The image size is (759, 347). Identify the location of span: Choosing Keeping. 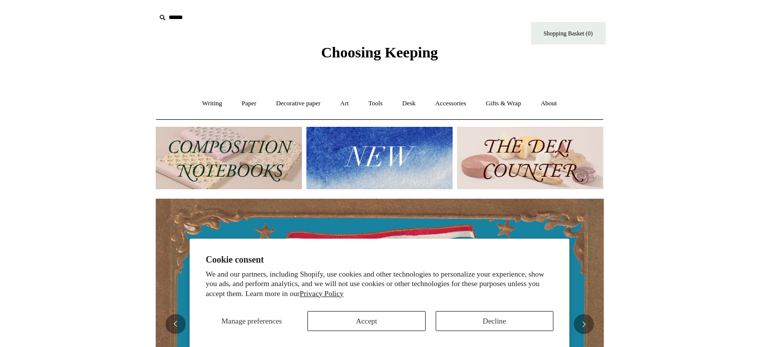
(379, 52).